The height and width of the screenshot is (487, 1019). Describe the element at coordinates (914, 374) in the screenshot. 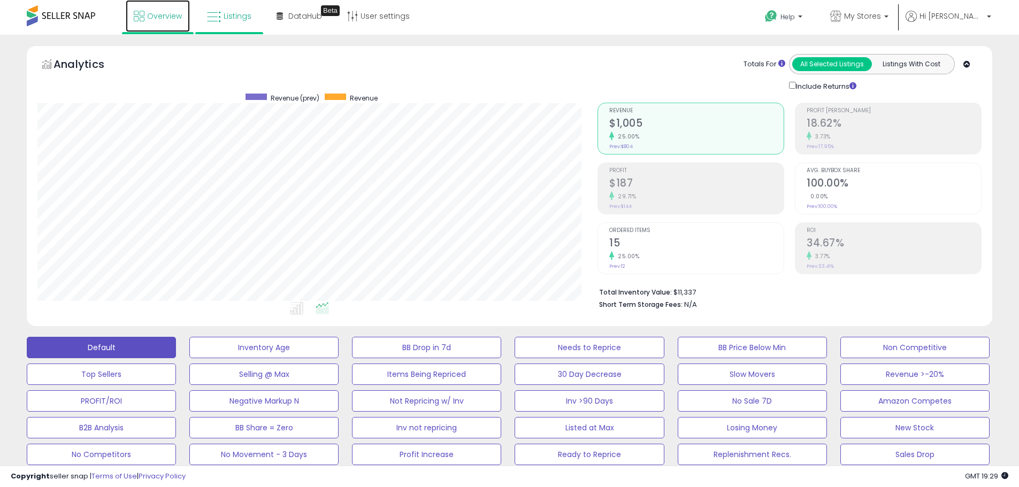

I see `button: Revenue >-20%` at that location.